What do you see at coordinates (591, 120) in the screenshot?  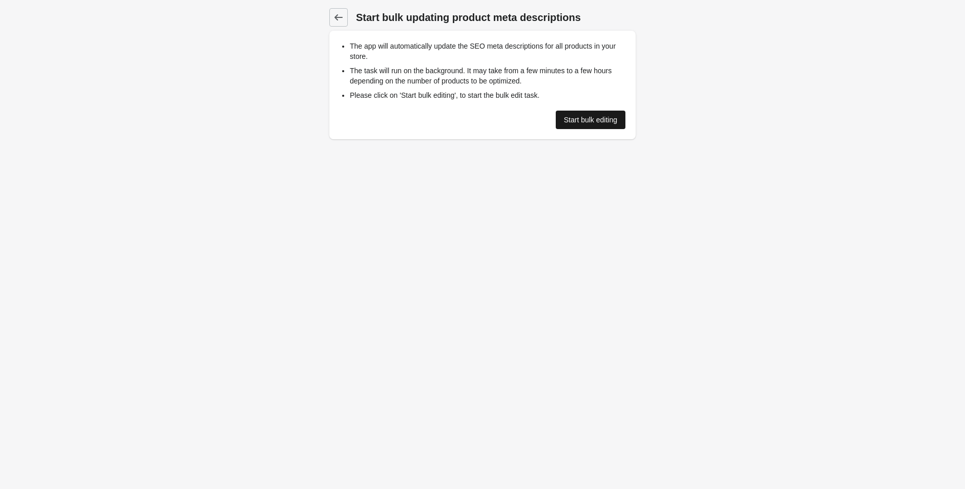 I see `div: Start bulk editing` at bounding box center [591, 120].